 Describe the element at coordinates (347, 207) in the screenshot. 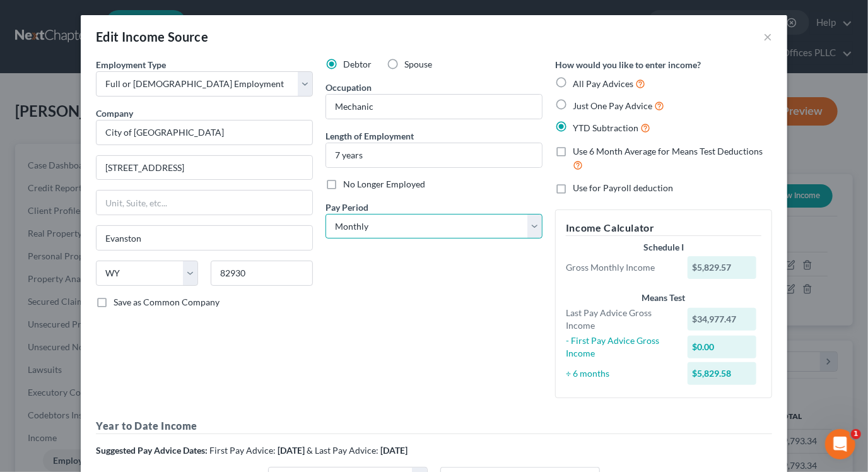

I see `span: Pay Period` at that location.